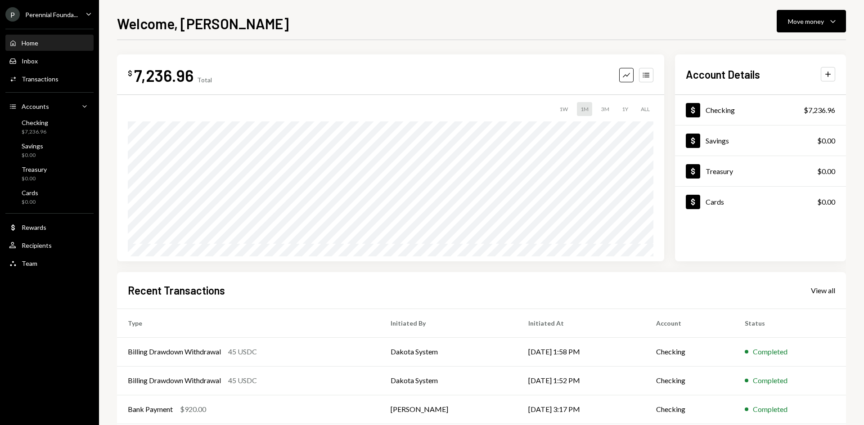 This screenshot has width=864, height=425. I want to click on div: Recipients, so click(36, 245).